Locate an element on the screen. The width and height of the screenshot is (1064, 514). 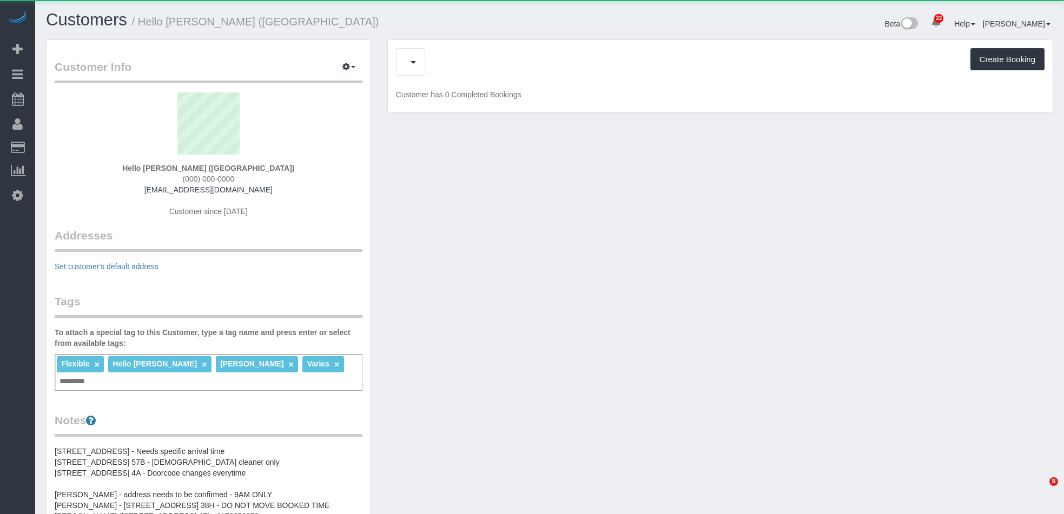
p: Customer has 0 Completed Bookings is located at coordinates (720, 95).